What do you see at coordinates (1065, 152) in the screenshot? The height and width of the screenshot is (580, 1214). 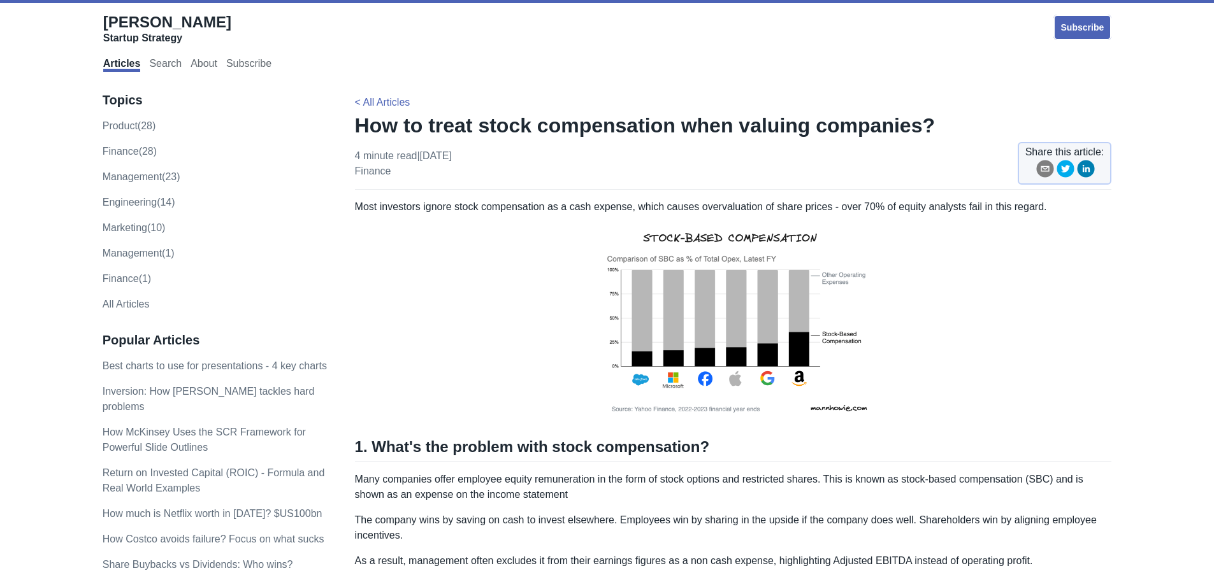 I see `span: Share this article:` at bounding box center [1065, 152].